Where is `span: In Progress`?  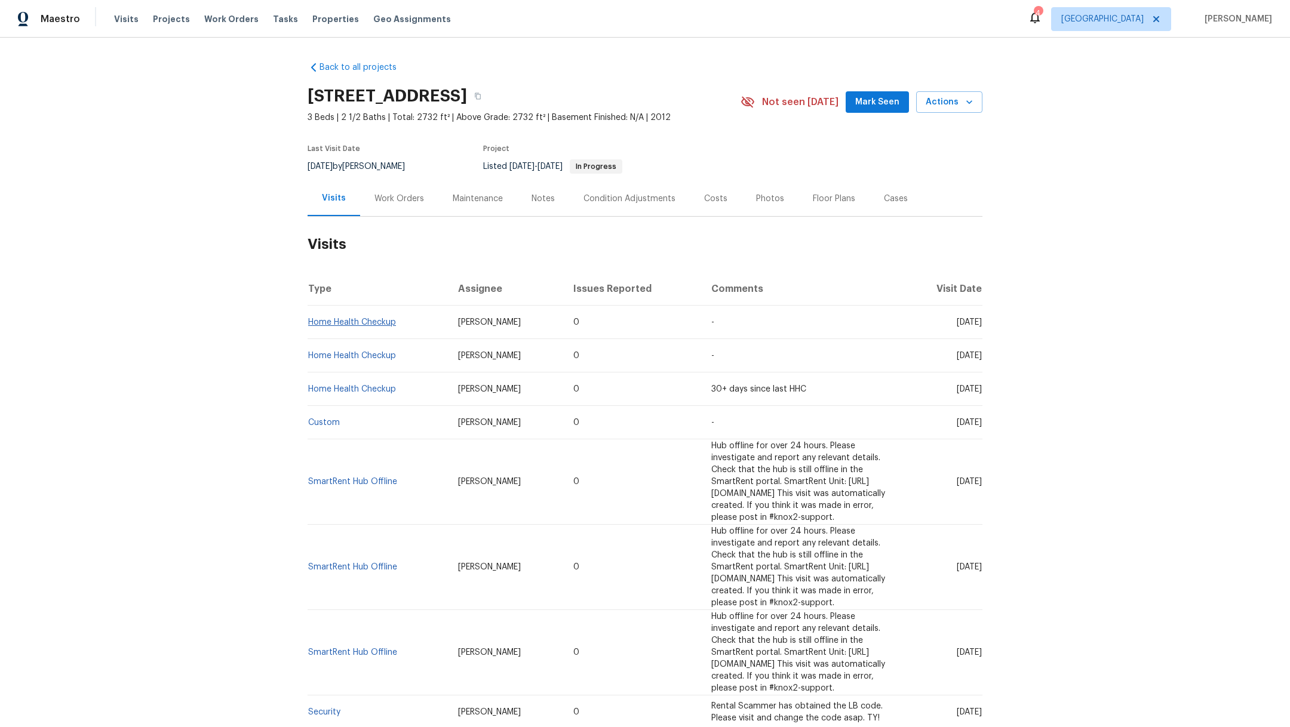 span: In Progress is located at coordinates (596, 167).